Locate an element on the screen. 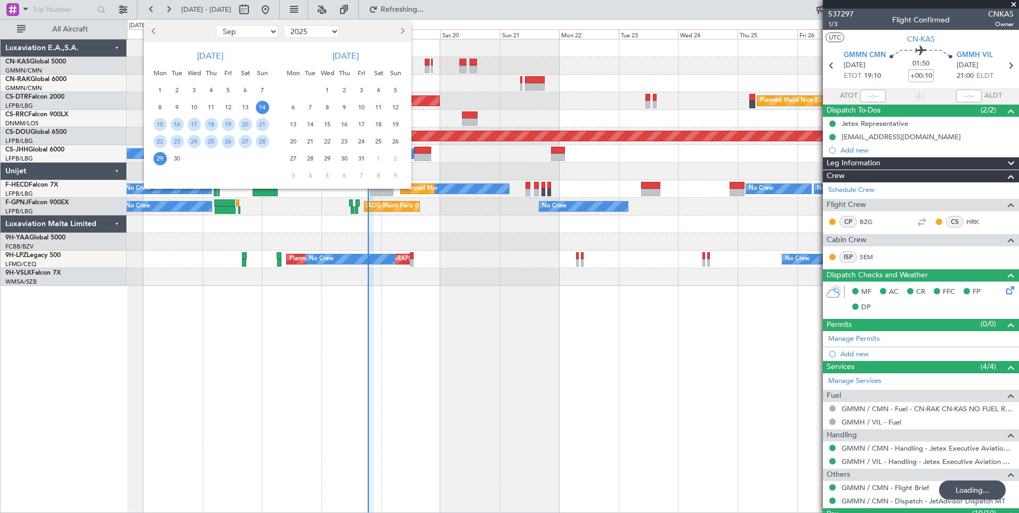  div: 4-10-2025 is located at coordinates (379, 90).